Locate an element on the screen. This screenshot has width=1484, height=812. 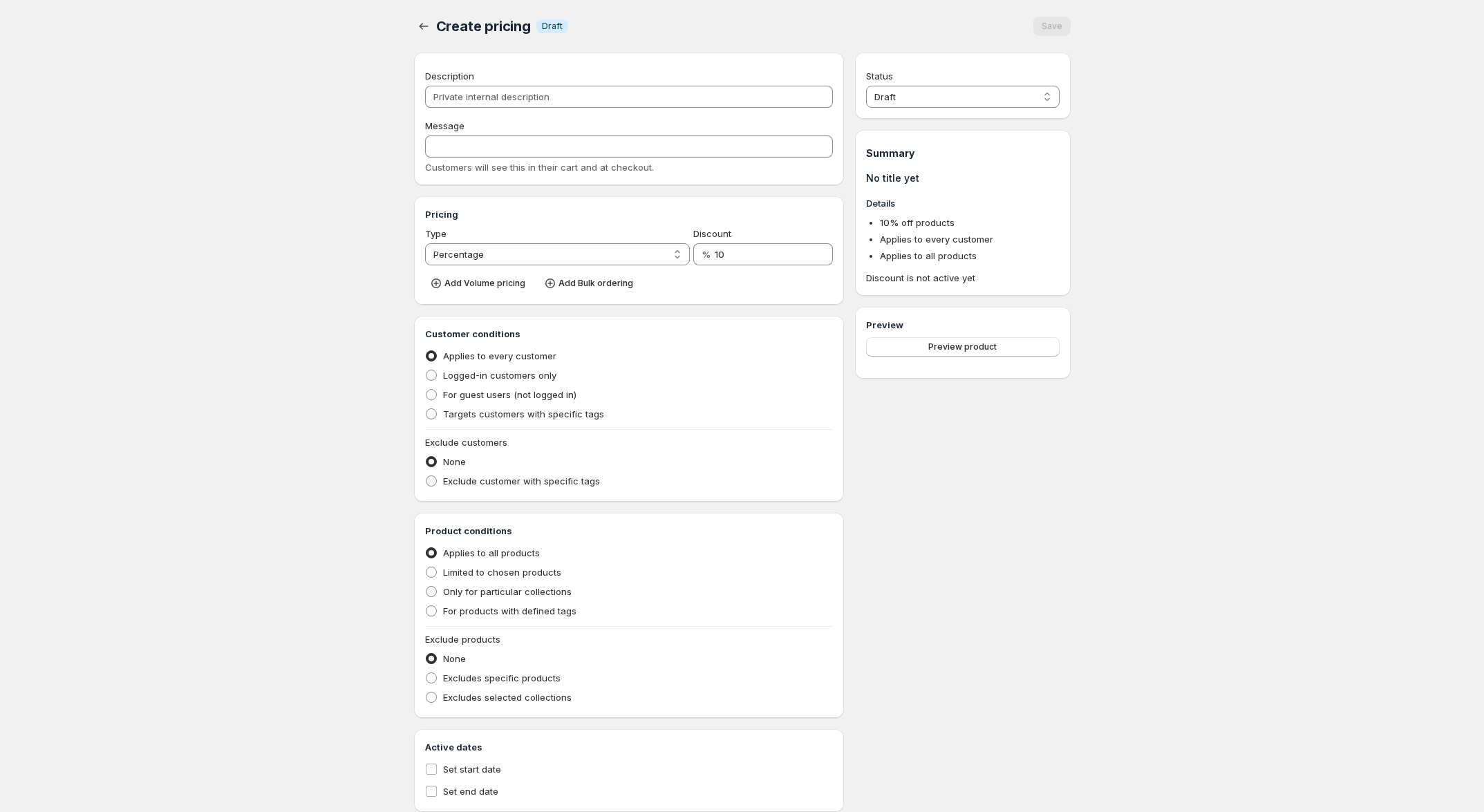
h3: Details is located at coordinates (962, 203).